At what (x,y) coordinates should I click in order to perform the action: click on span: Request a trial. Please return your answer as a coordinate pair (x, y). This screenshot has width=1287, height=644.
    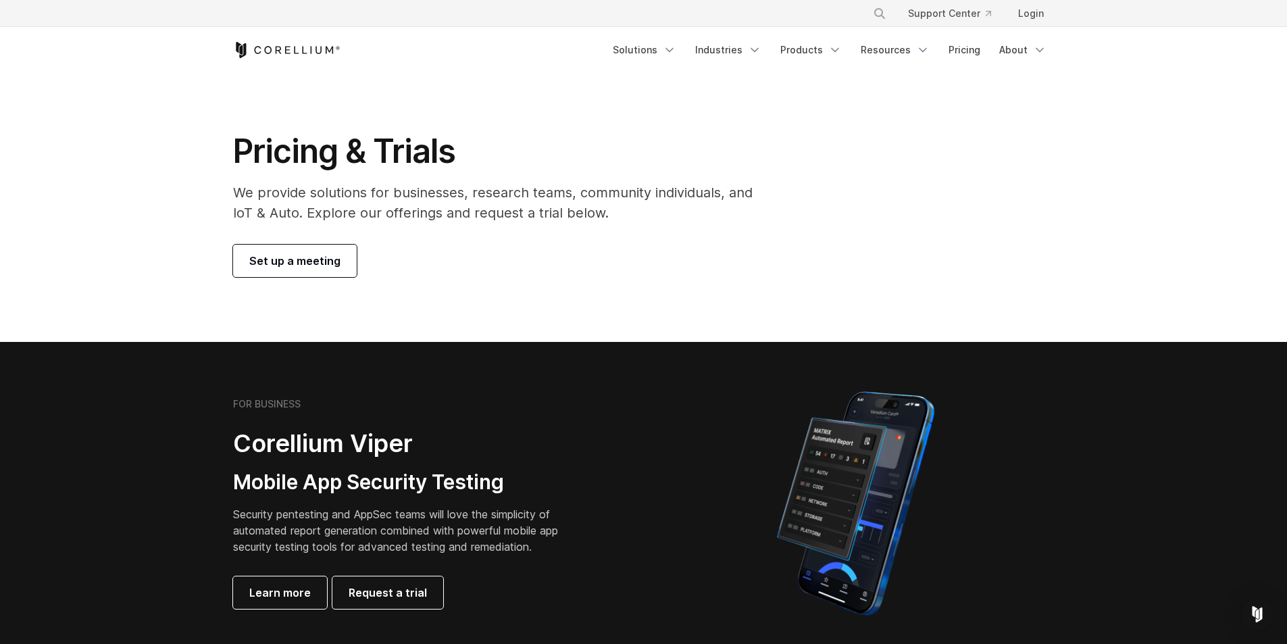
    Looking at the image, I should click on (388, 593).